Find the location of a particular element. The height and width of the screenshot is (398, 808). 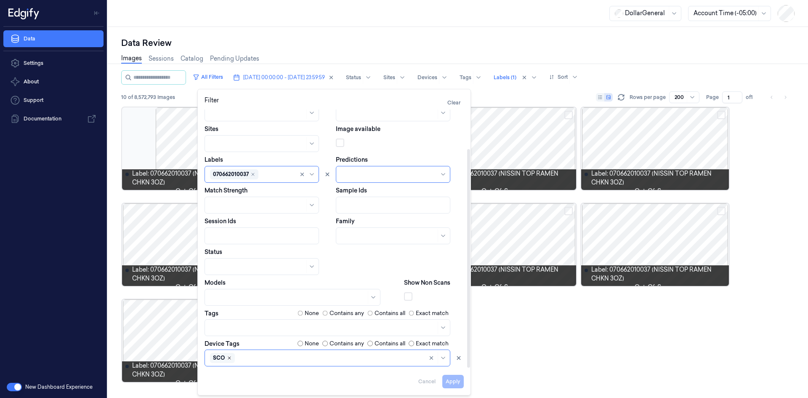

button: About is located at coordinates (53, 82).